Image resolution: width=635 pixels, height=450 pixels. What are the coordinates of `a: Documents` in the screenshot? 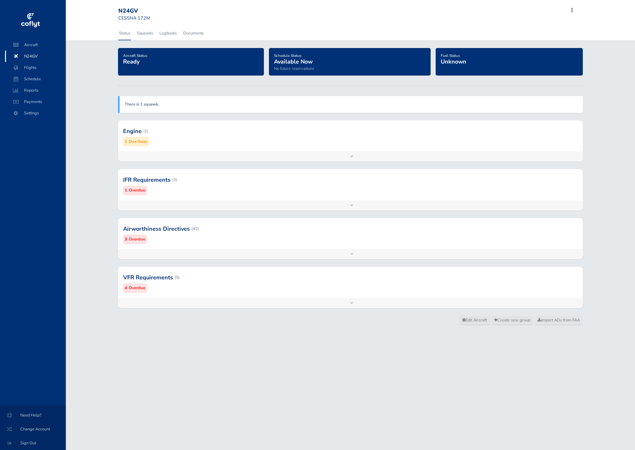 It's located at (193, 33).